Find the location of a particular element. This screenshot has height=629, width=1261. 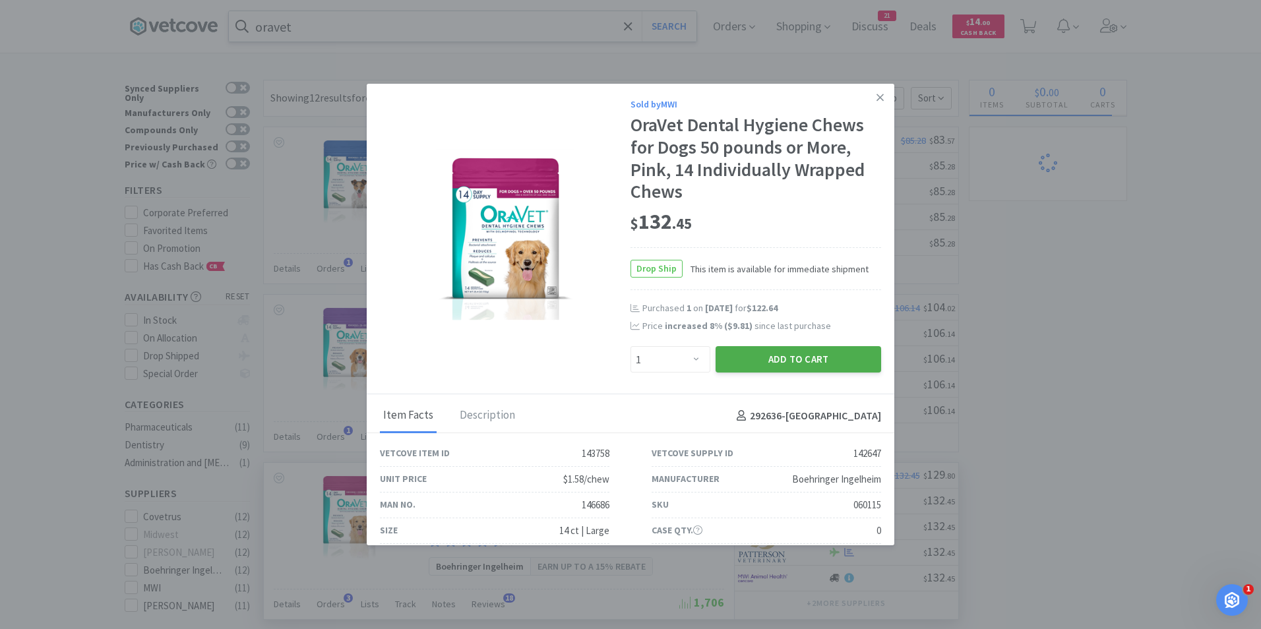

div: Vetcove Supply ID is located at coordinates (692, 453).